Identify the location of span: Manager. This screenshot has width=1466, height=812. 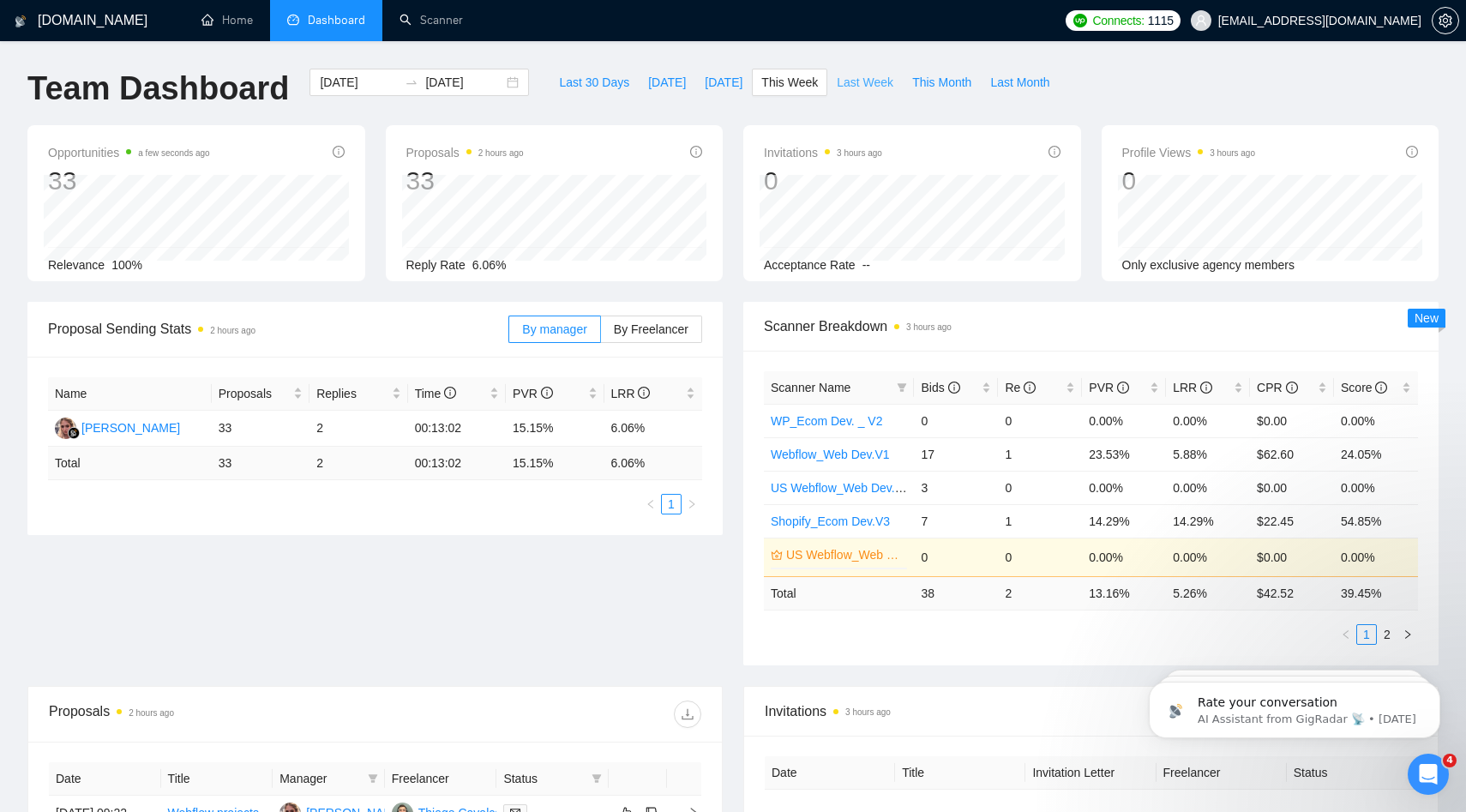
(320, 778).